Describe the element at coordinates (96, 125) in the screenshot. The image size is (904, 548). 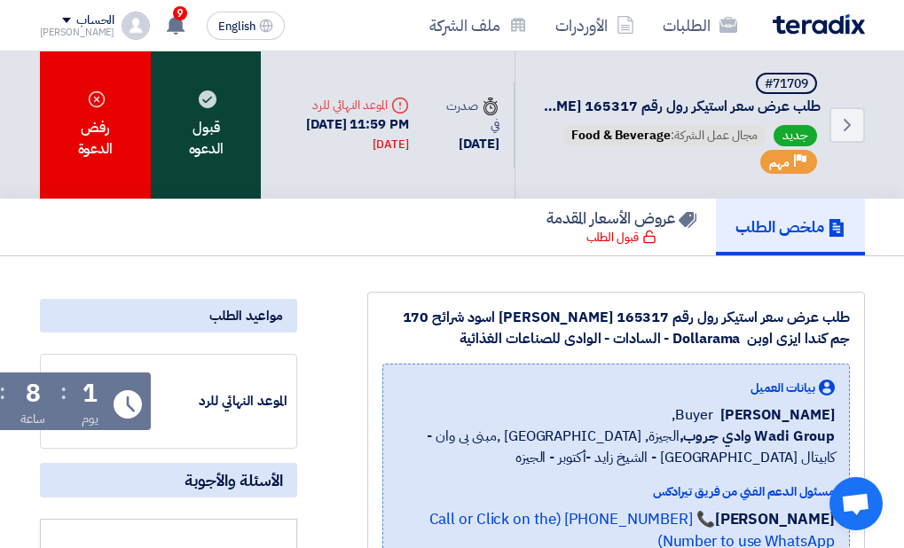
I see `div: رفض الدعوة` at that location.